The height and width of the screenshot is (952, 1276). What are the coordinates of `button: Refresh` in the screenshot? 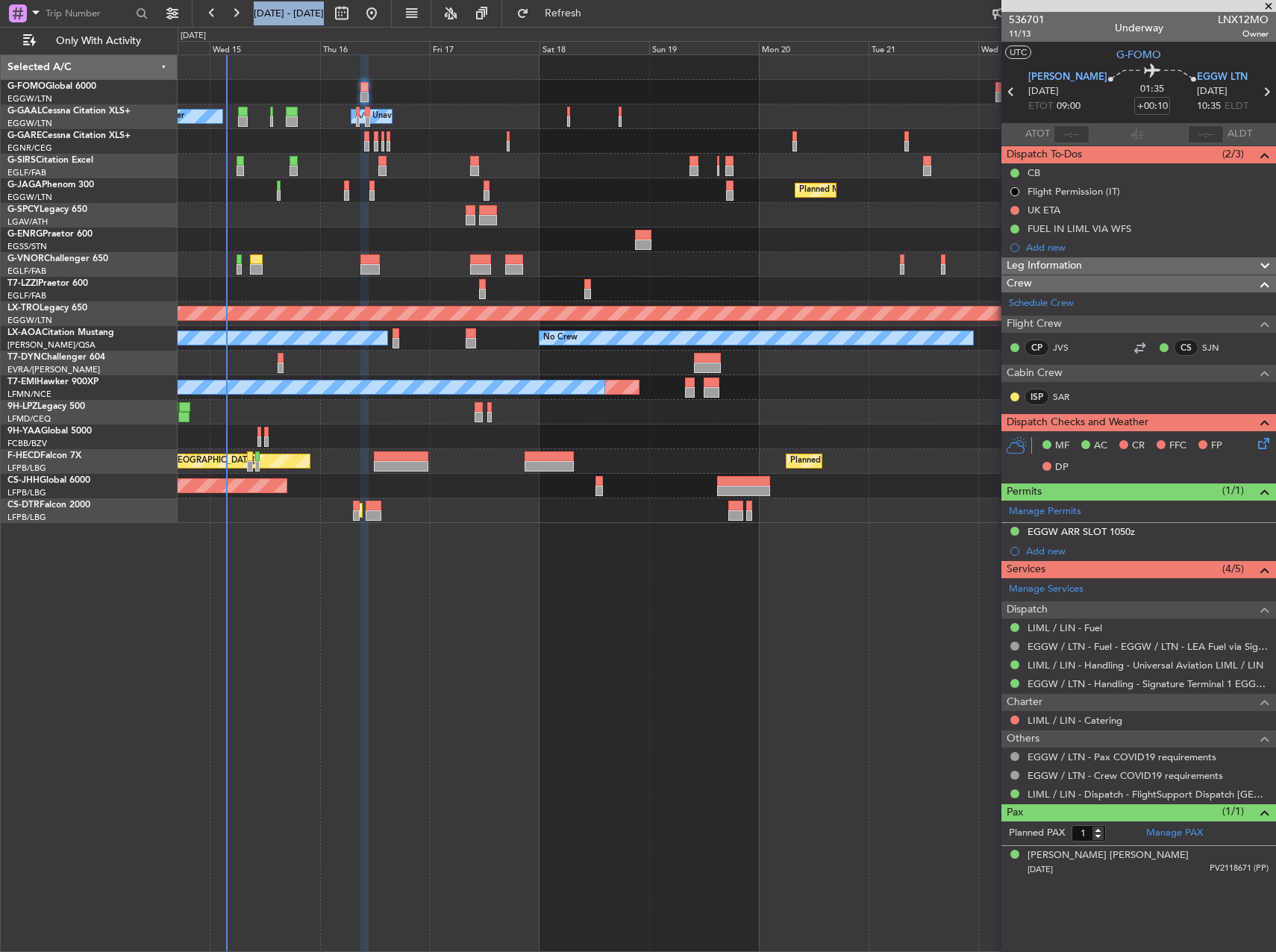 It's located at (555, 13).